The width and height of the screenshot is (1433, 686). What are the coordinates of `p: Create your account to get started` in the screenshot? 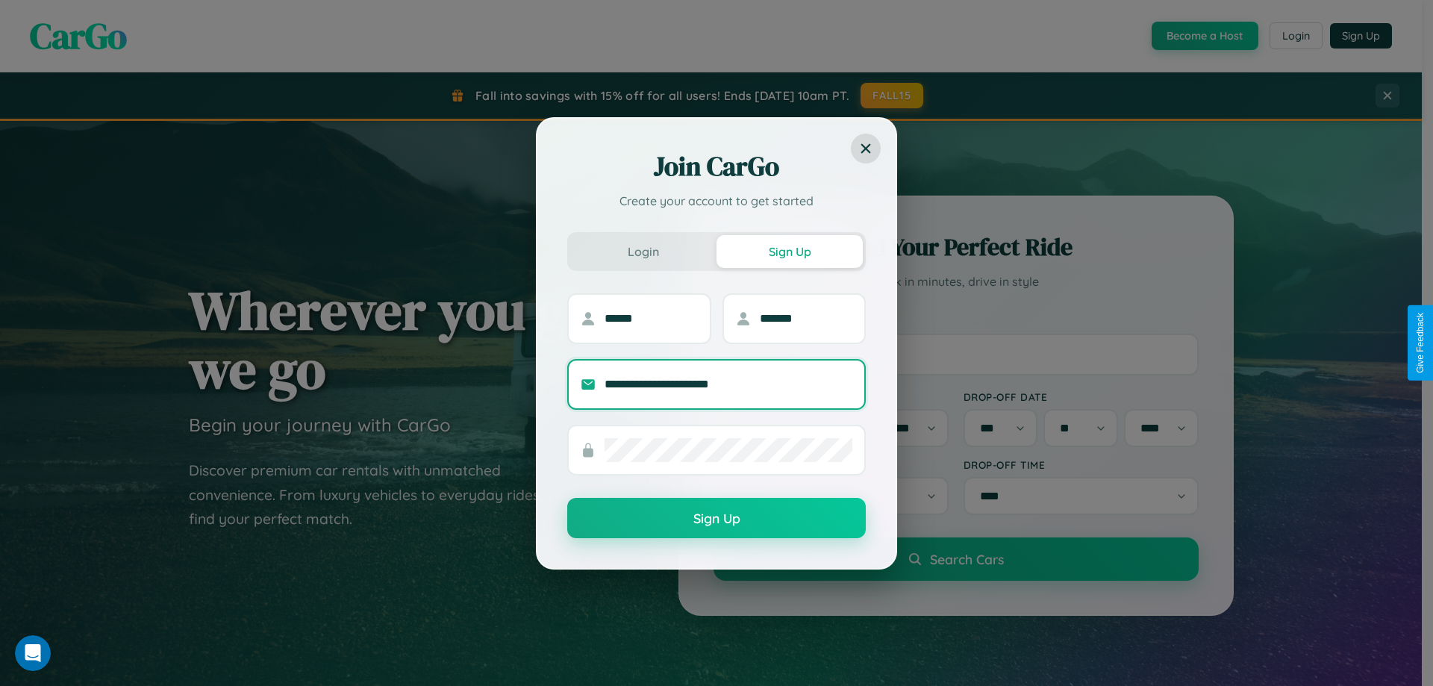 It's located at (717, 201).